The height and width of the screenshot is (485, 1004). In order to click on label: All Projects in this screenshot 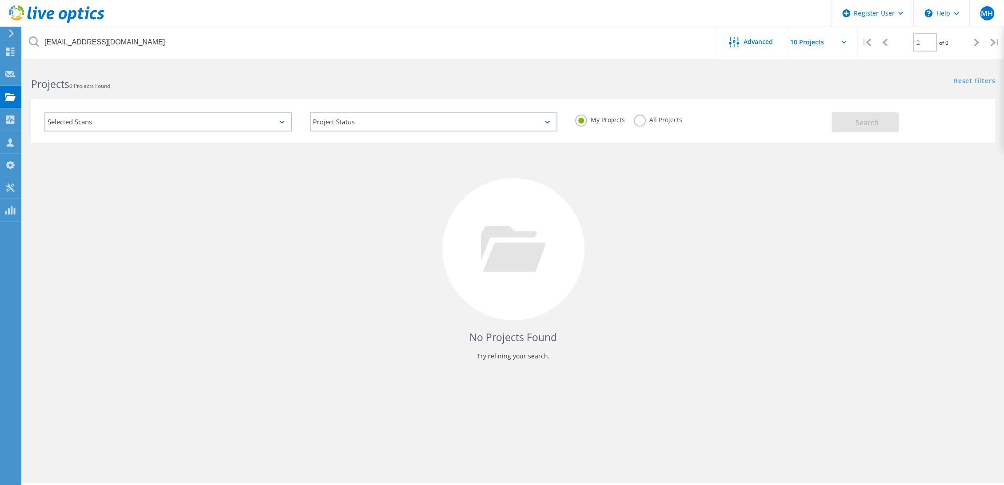, I will do `click(658, 119)`.